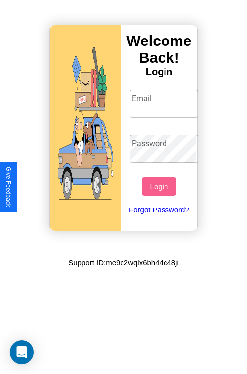 The height and width of the screenshot is (374, 247). What do you see at coordinates (123, 262) in the screenshot?
I see `p: Support ID: me9c2wqlx6bh44c48ji` at bounding box center [123, 262].